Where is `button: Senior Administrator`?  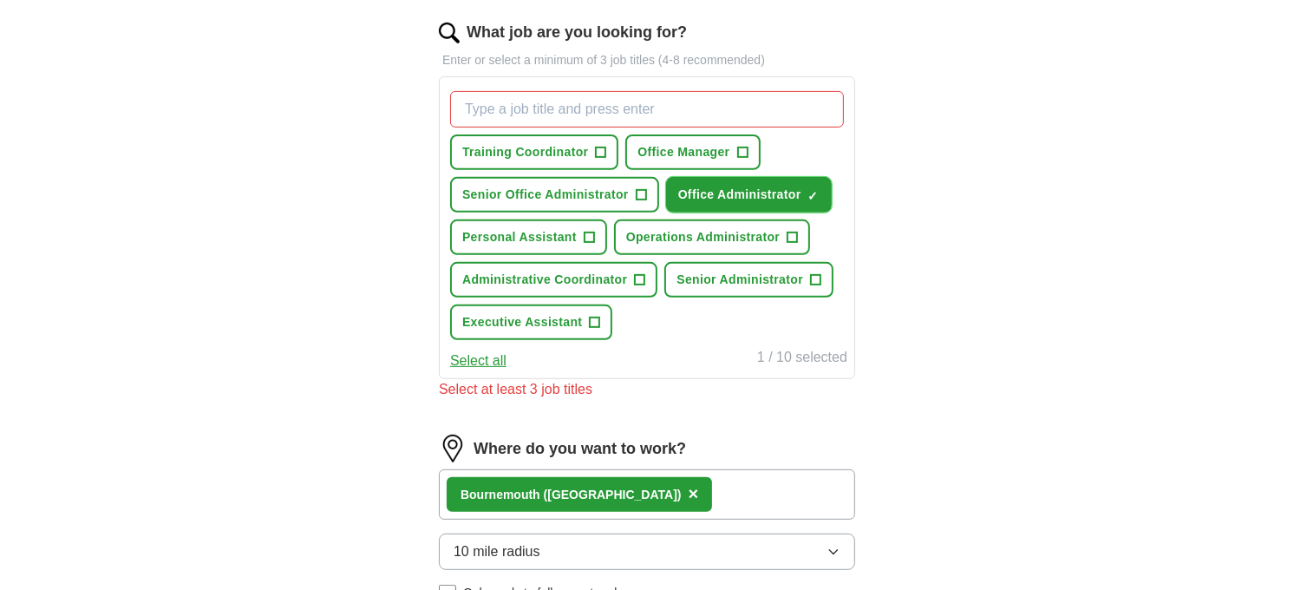 button: Senior Administrator is located at coordinates (749, 279).